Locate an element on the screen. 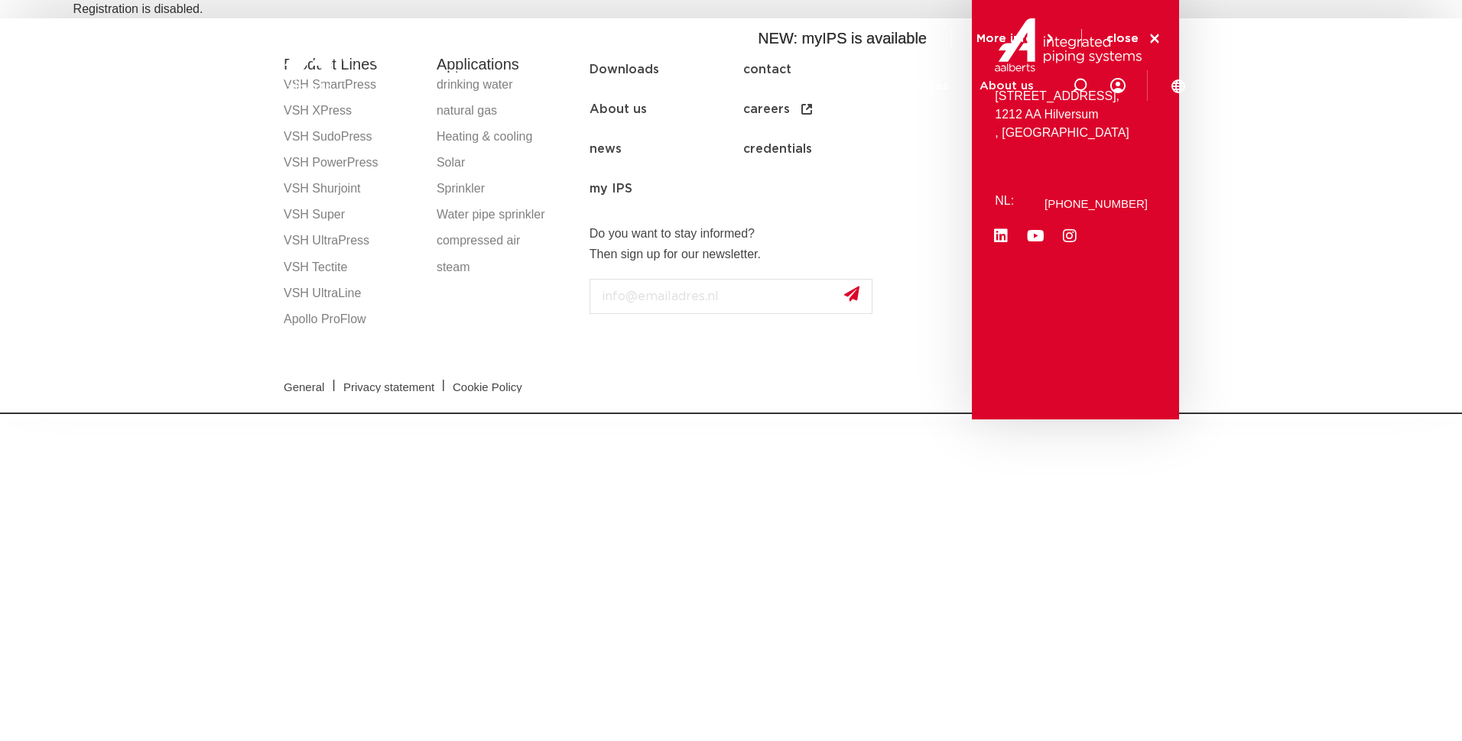  a: VSH Super is located at coordinates (352, 215).